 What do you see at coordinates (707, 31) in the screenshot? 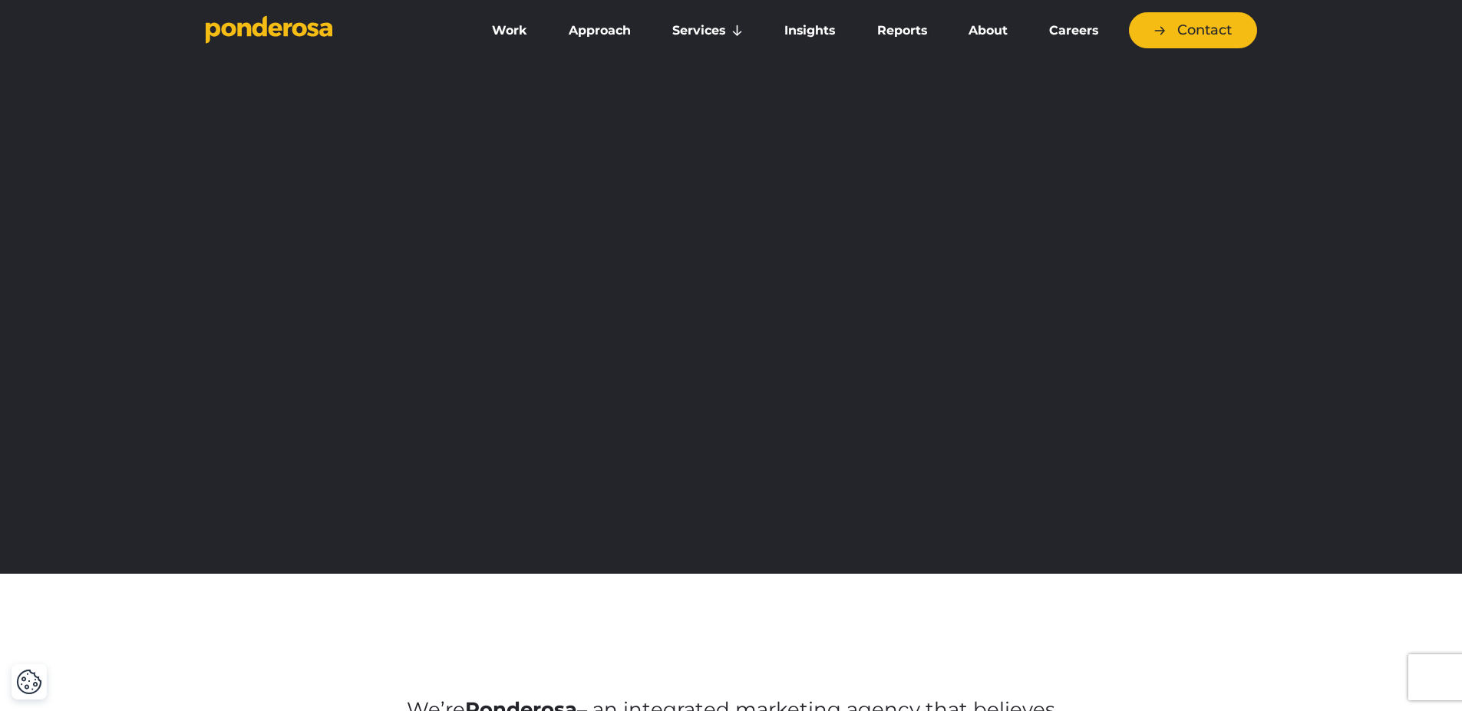
I see `a: Services` at bounding box center [707, 31].